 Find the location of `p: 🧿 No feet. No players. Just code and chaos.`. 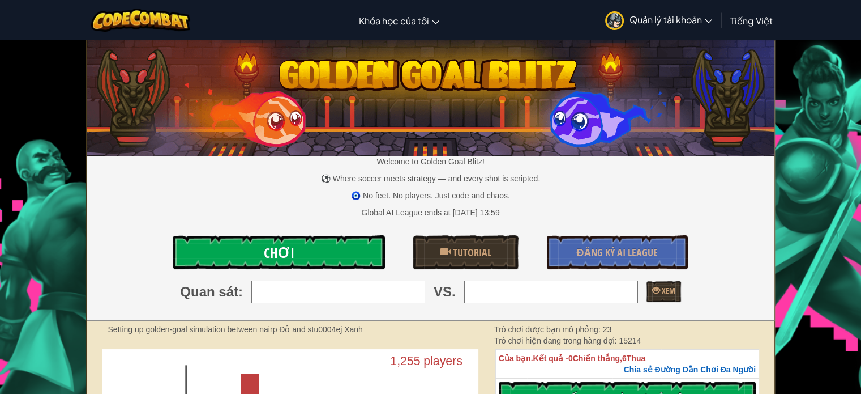

p: 🧿 No feet. No players. Just code and chaos. is located at coordinates (430, 195).